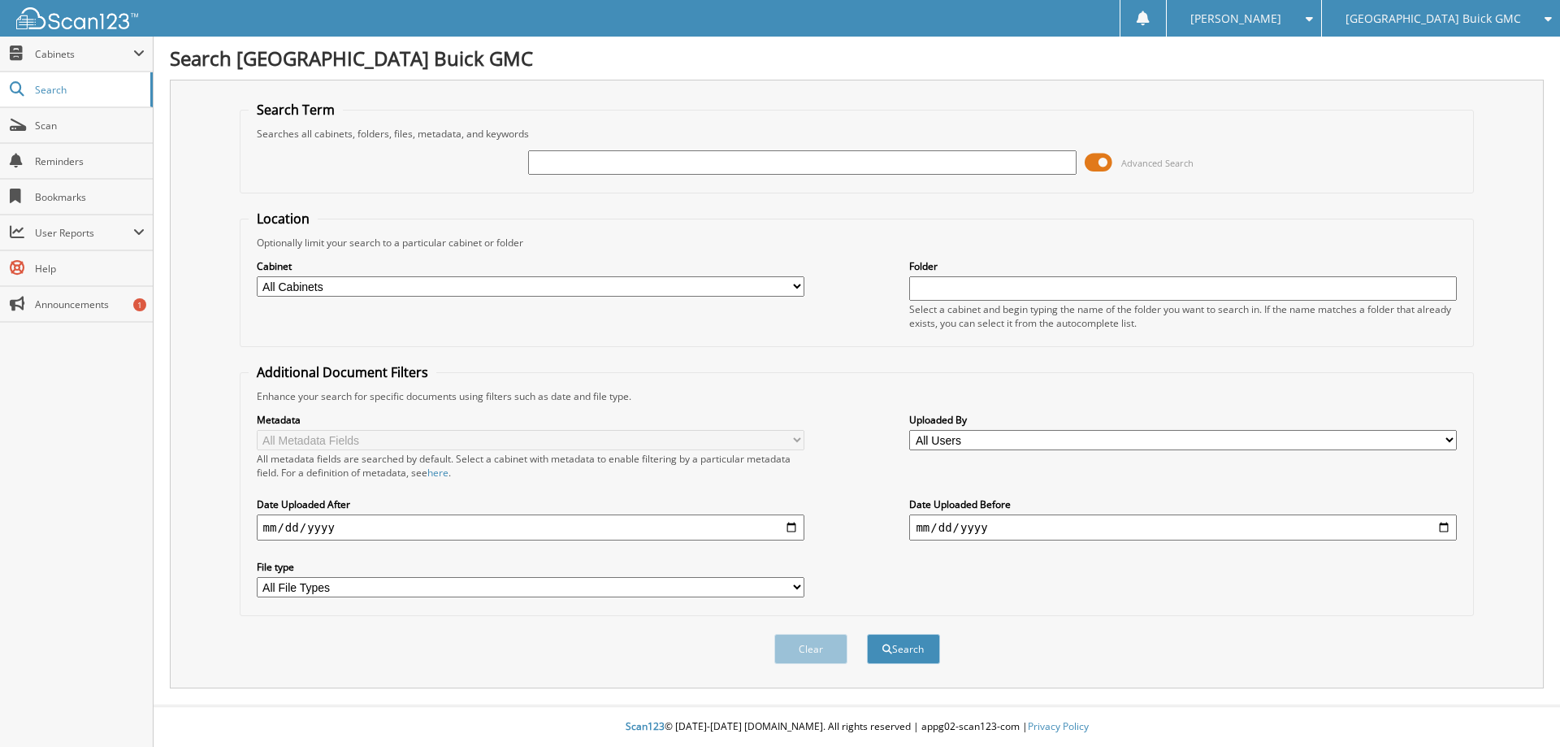 Image resolution: width=1560 pixels, height=747 pixels. Describe the element at coordinates (140, 305) in the screenshot. I see `div: 1` at that location.